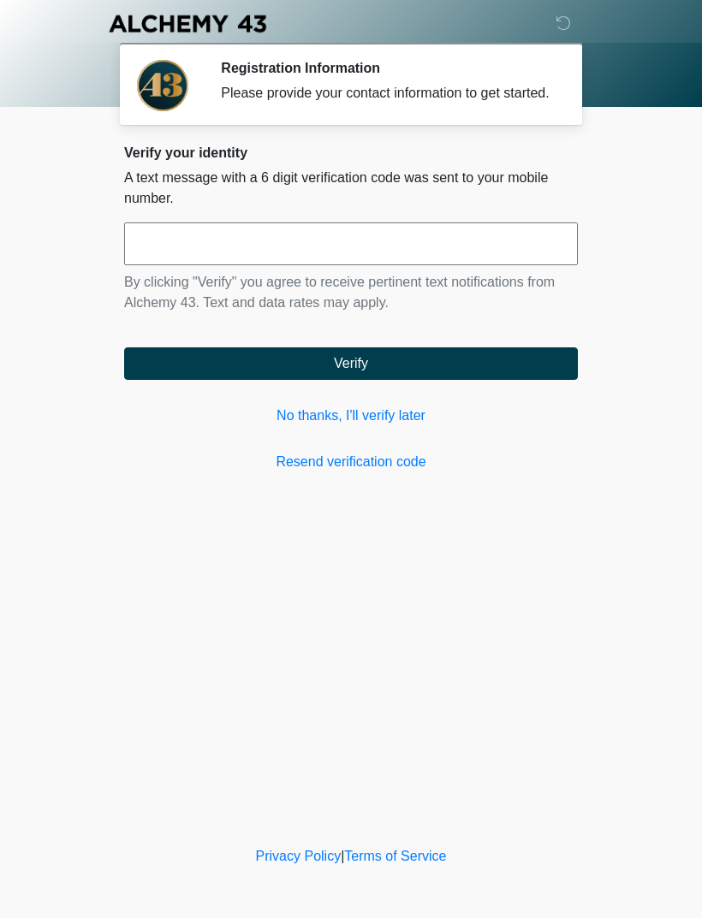 This screenshot has height=918, width=702. What do you see at coordinates (351, 364) in the screenshot?
I see `button: Verify` at bounding box center [351, 364].